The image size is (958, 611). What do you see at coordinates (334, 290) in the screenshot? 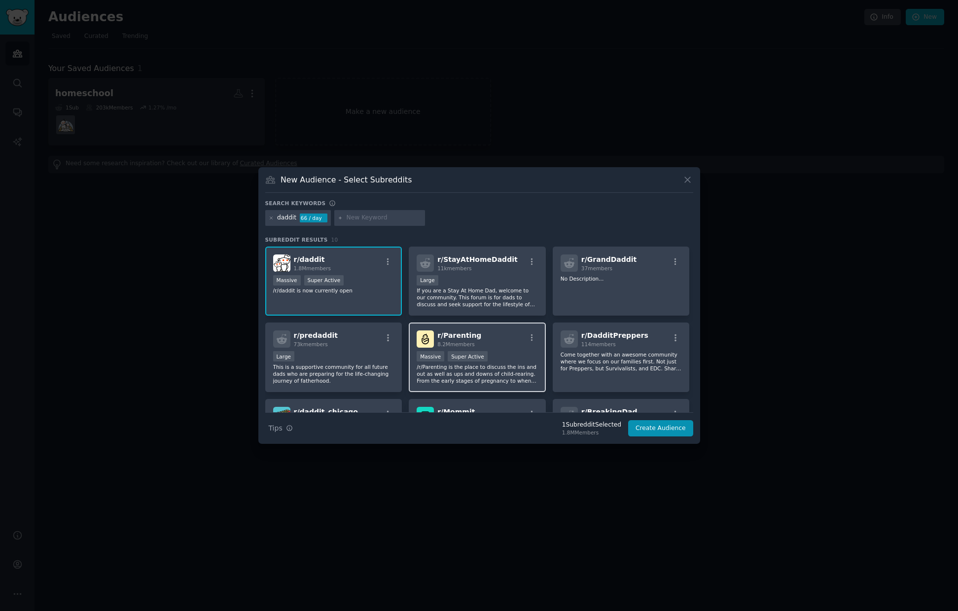
I see `p: /r/daddit is now currently open` at bounding box center [334, 290].